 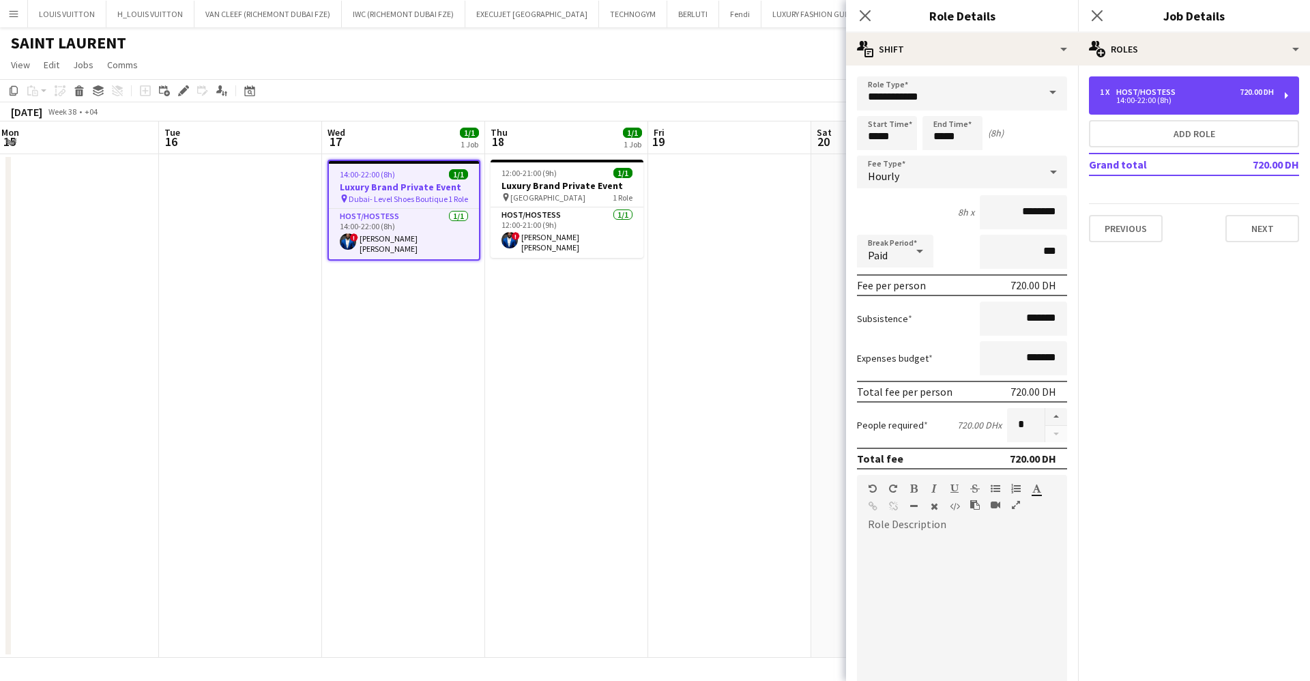 What do you see at coordinates (962, 49) in the screenshot?
I see `div: Shift` at bounding box center [962, 49].